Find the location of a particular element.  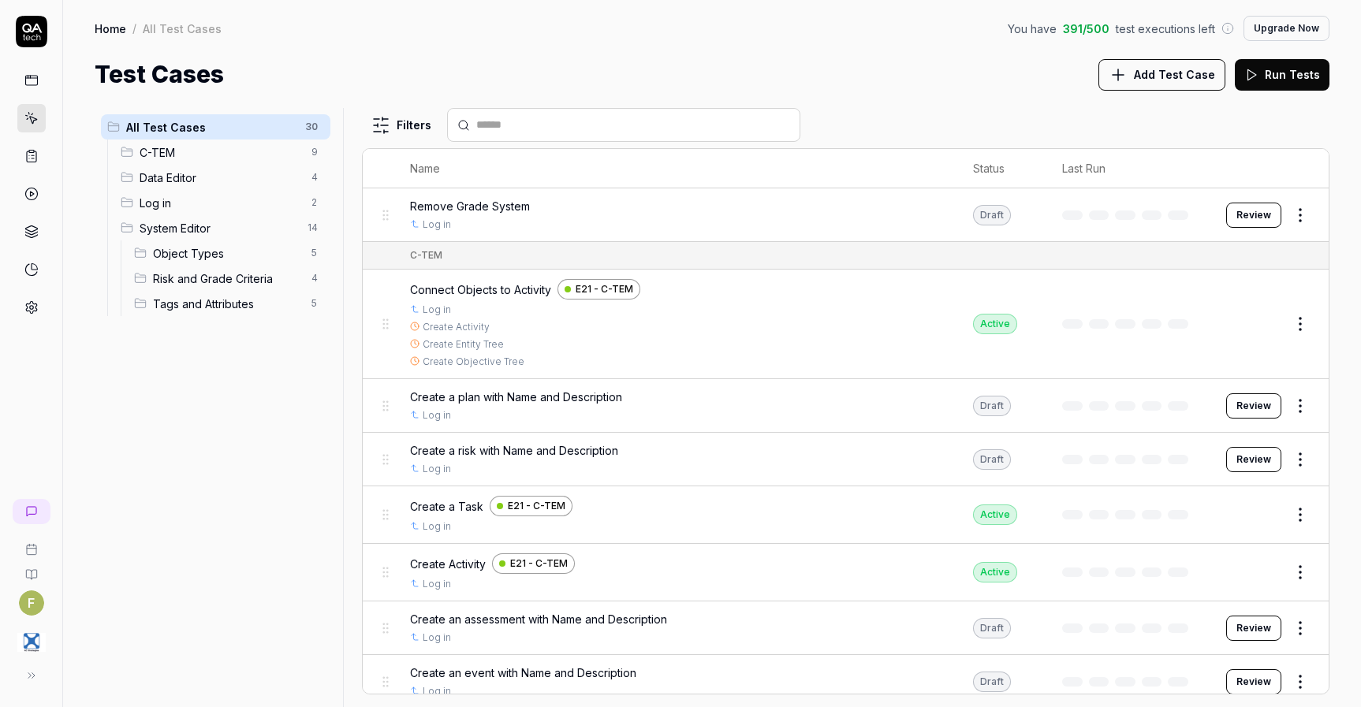

span: Create a risk with Name and Description is located at coordinates (514, 450).